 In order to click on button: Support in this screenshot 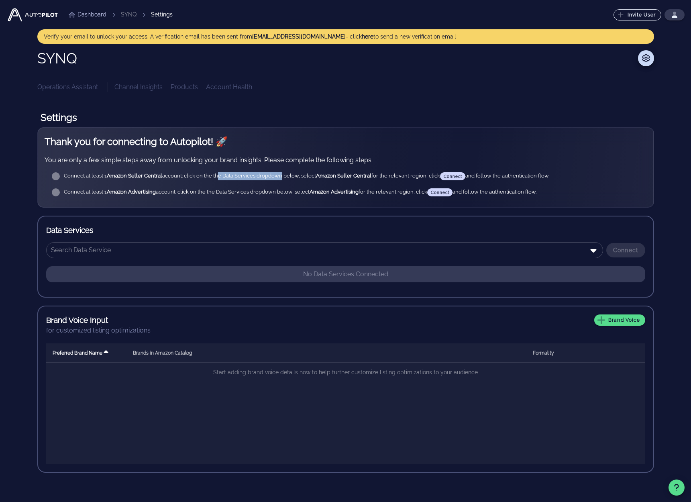, I will do `click(676, 487)`.